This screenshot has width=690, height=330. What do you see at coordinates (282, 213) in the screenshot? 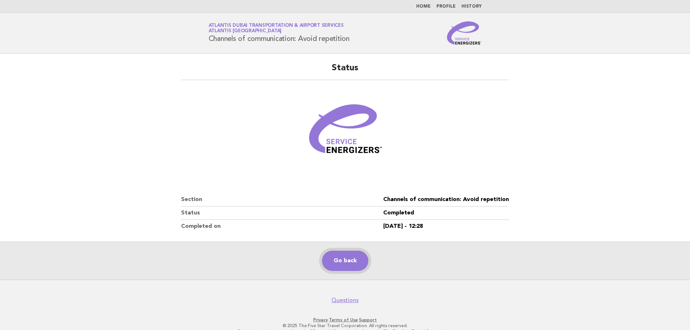
I see `dt: Status` at bounding box center [282, 213].